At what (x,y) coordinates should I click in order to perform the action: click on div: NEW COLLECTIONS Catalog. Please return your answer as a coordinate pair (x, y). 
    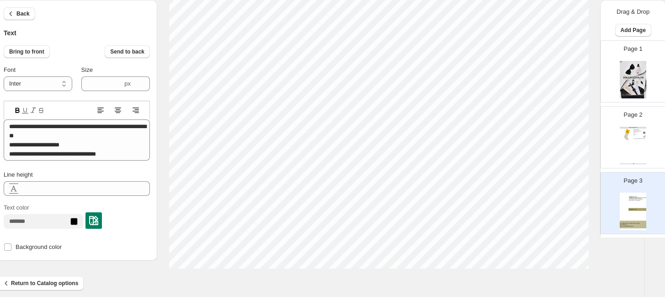
    Looking at the image, I should click on (633, 128).